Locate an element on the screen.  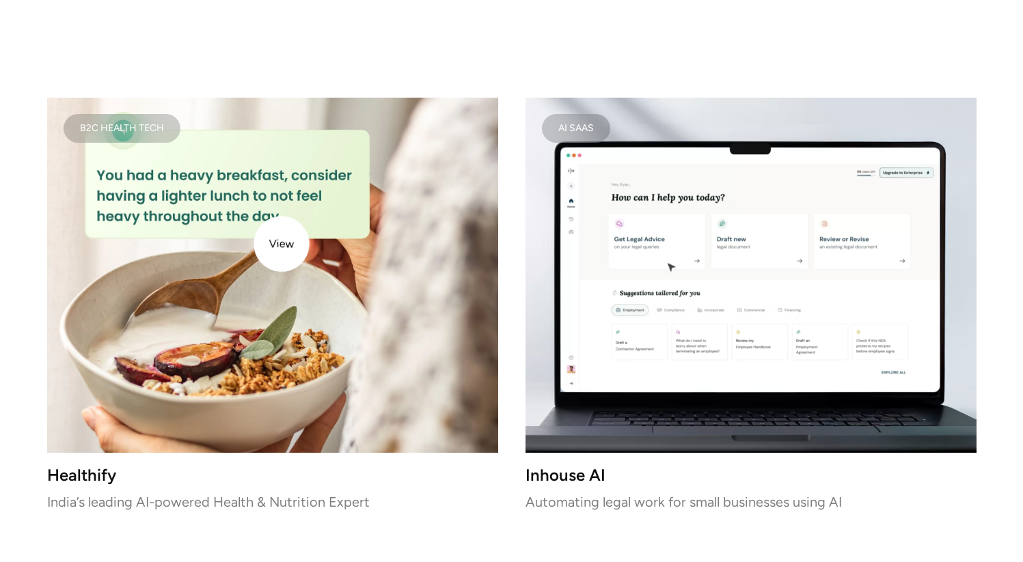
p: India’s leading AI-powered Health & Nutrition Expert is located at coordinates (273, 502).